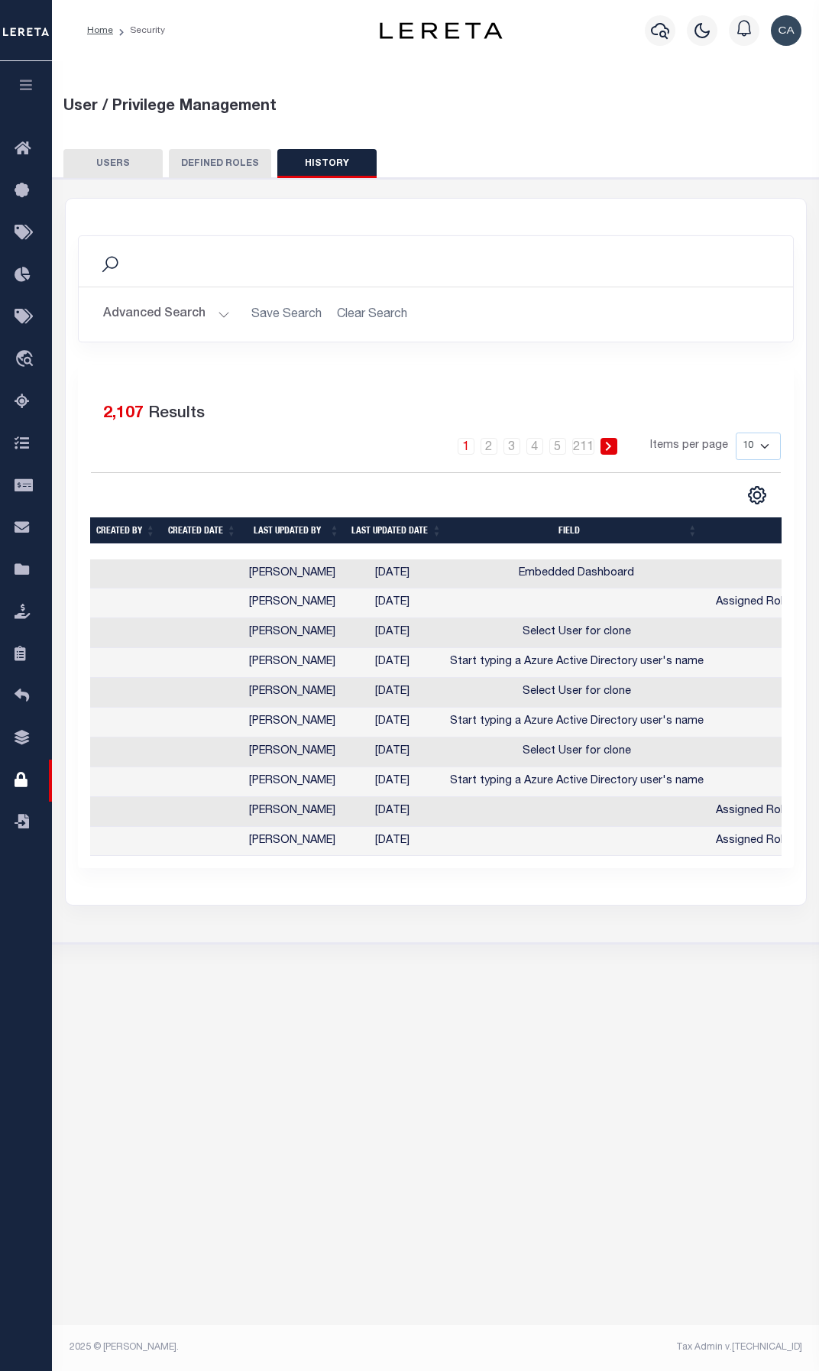  I want to click on img: logo-dark.svg, so click(441, 31).